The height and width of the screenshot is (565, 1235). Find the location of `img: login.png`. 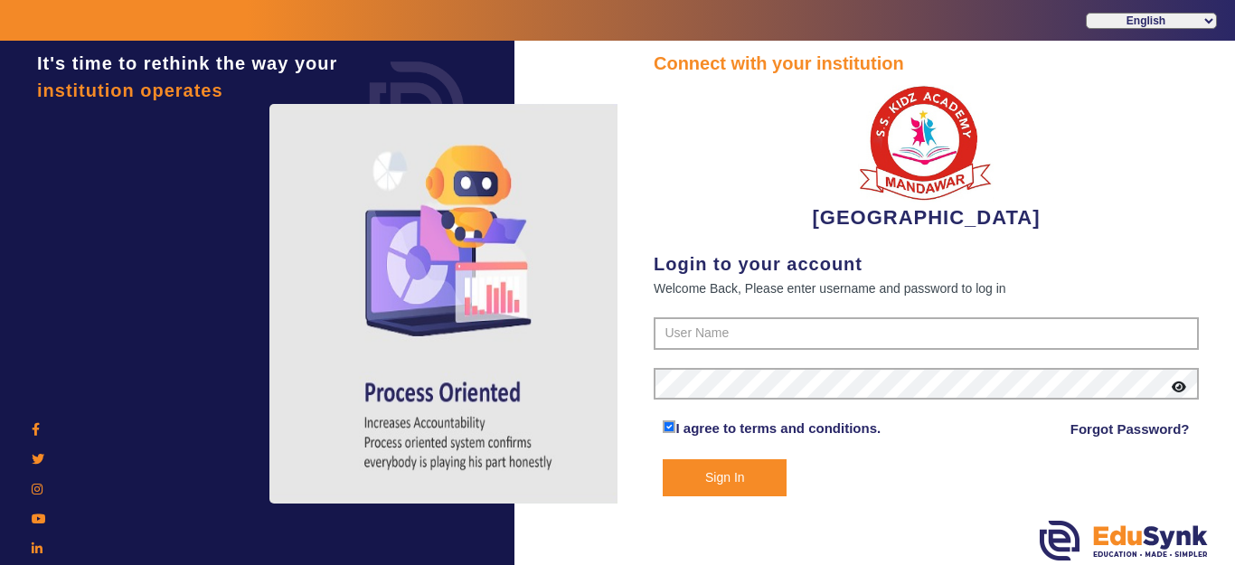

img: login.png is located at coordinates (417, 108).